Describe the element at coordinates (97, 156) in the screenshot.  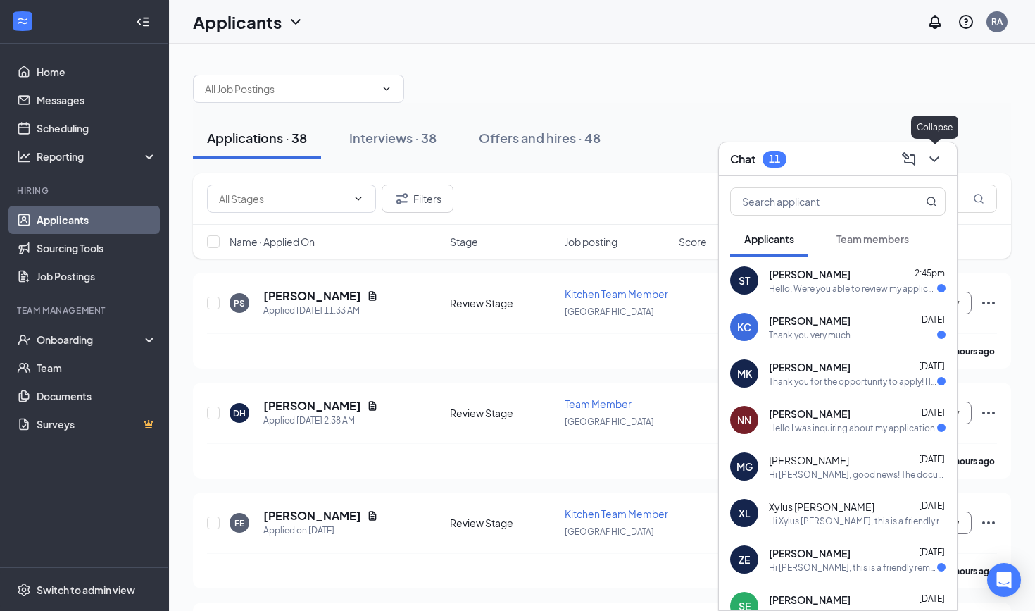
I see `div: Reporting` at that location.